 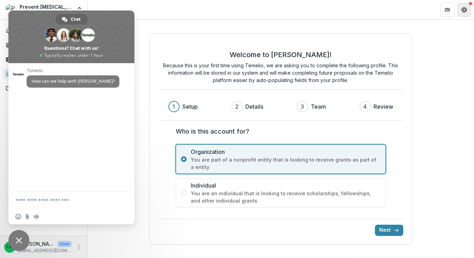 I want to click on span: You are an individual that is looking to receive scholarships, fellowships, and other individual ..., so click(x=286, y=197).